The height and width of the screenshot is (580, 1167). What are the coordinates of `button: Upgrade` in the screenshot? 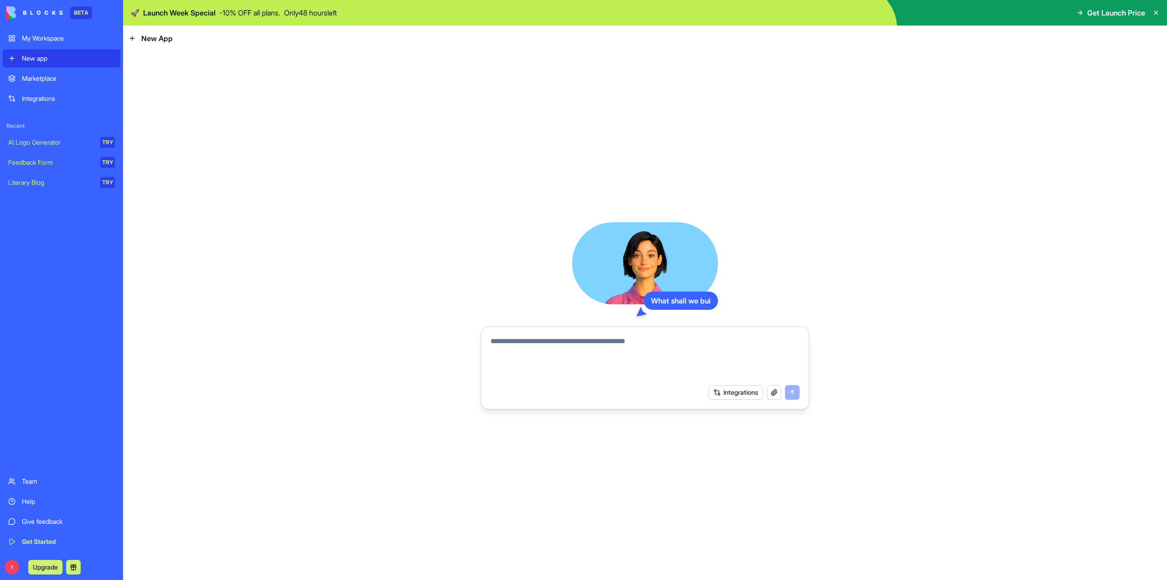 It's located at (45, 567).